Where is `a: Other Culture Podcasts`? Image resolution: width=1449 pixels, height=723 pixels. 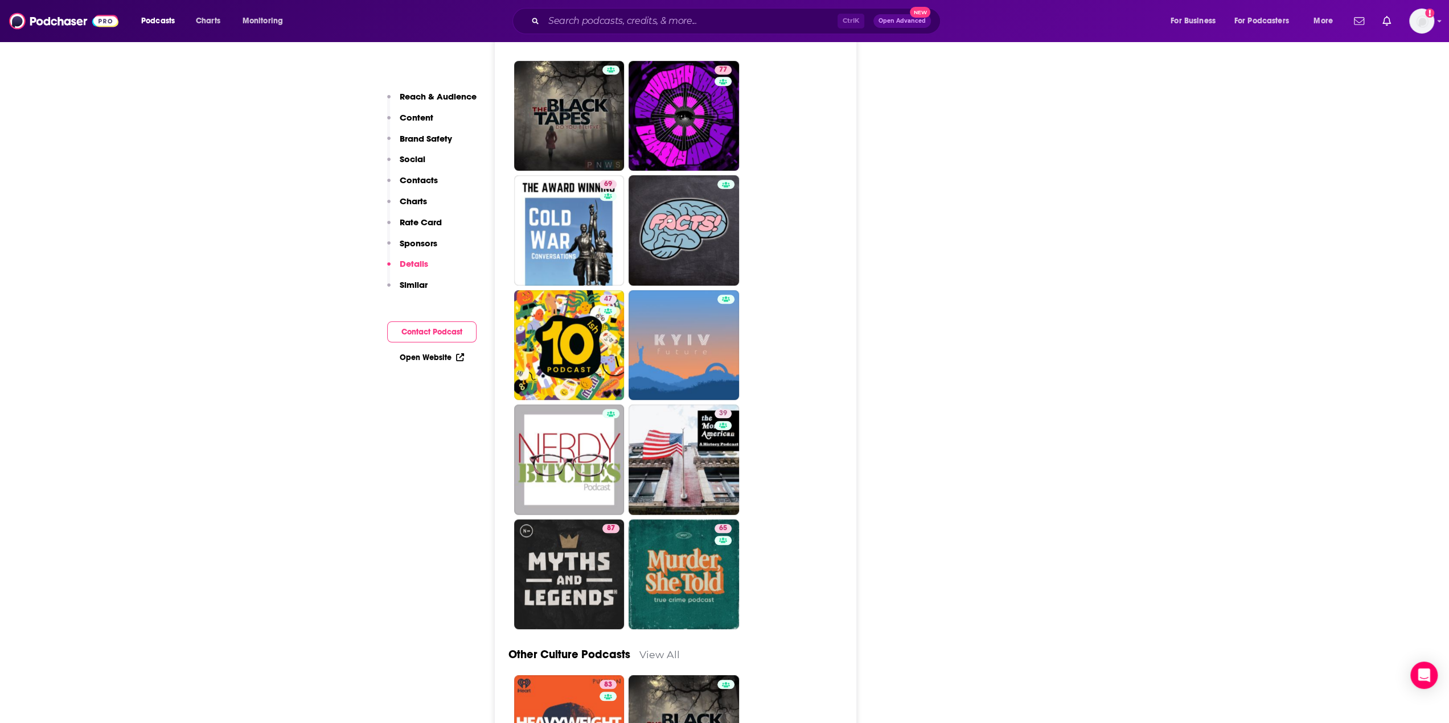 a: Other Culture Podcasts is located at coordinates (569, 655).